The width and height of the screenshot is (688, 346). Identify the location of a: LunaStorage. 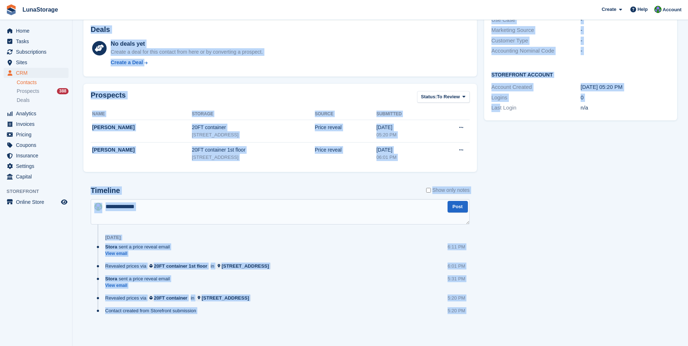
(40, 9).